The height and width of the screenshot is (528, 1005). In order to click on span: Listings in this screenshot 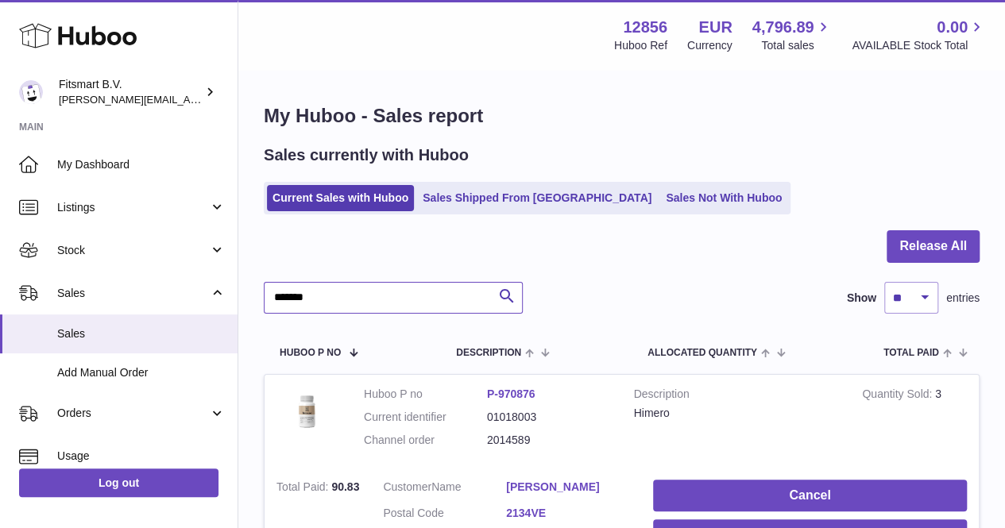, I will do `click(133, 207)`.